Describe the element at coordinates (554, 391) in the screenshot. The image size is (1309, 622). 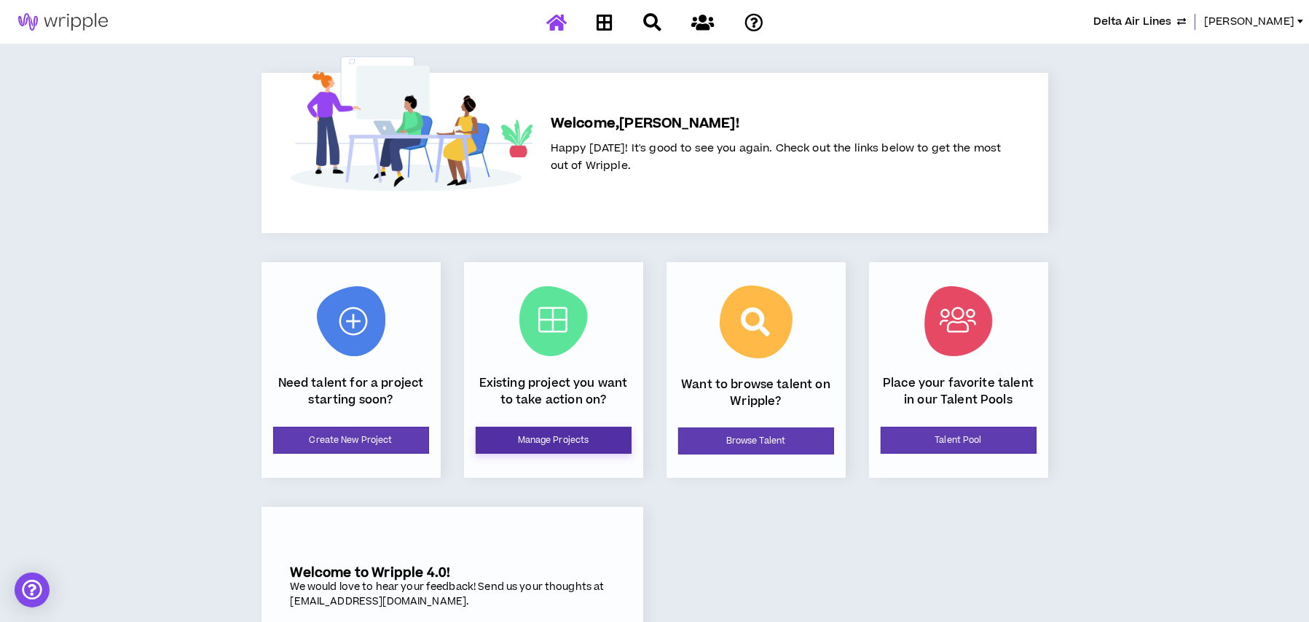
I see `p: Existing project you want to take action on?` at that location.